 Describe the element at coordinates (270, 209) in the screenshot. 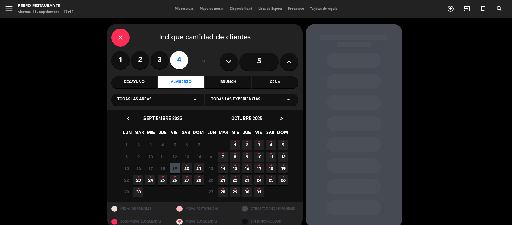

I see `div: OTROS TAMAÑOS DIPONIBLES` at that location.